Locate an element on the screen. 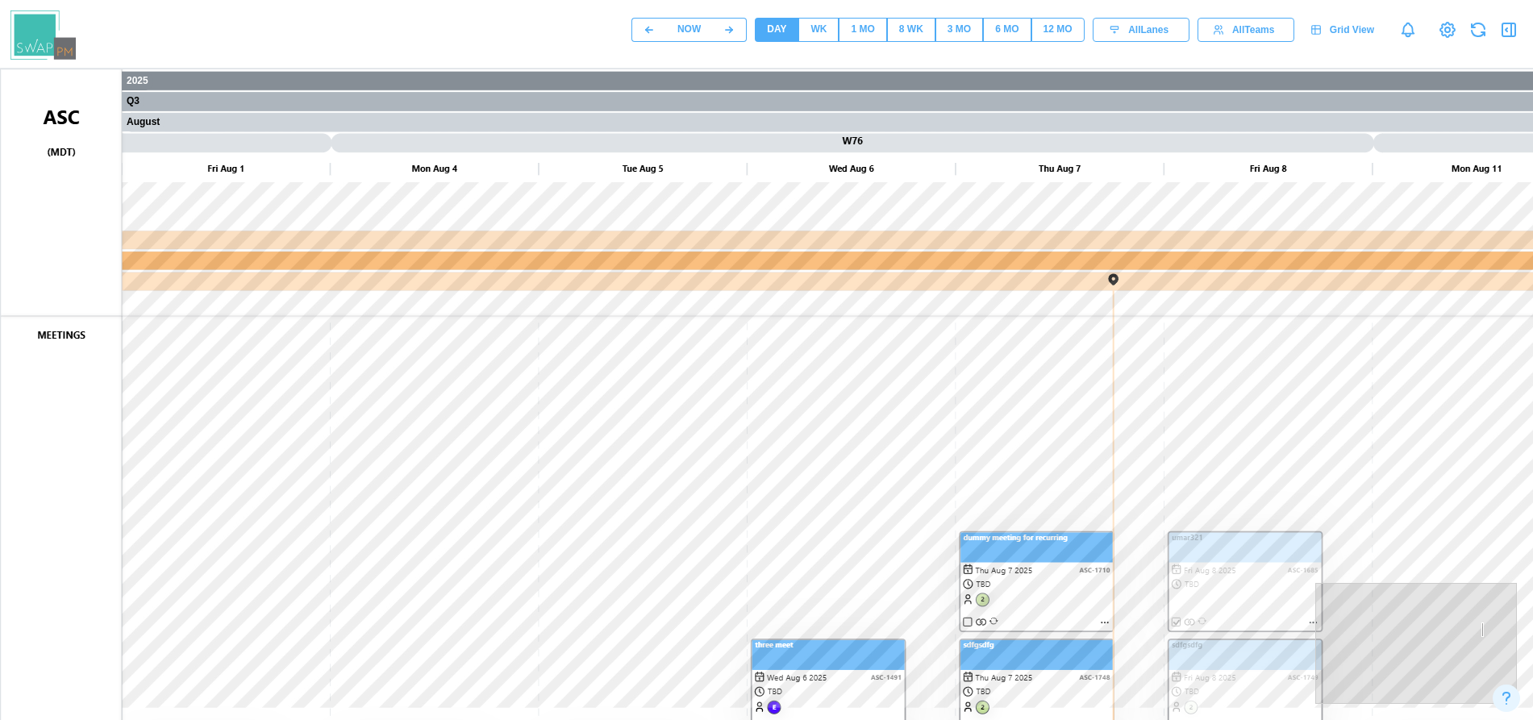  div: NOW is located at coordinates (688, 29).